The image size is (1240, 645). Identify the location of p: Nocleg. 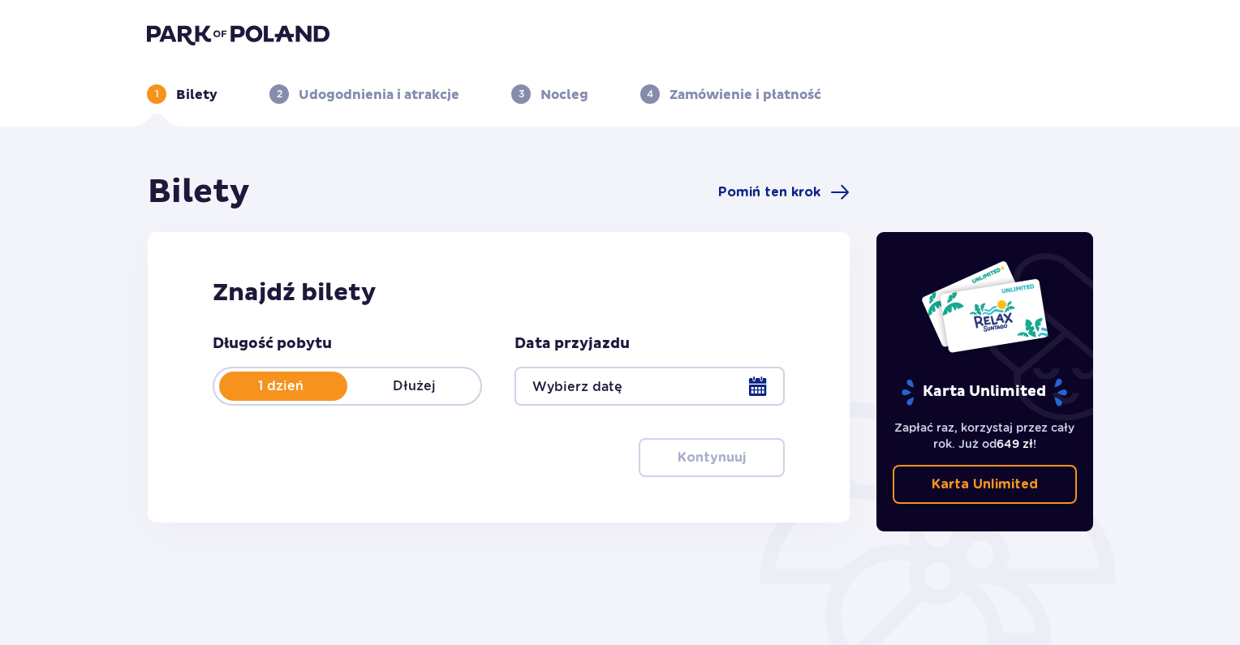
(564, 95).